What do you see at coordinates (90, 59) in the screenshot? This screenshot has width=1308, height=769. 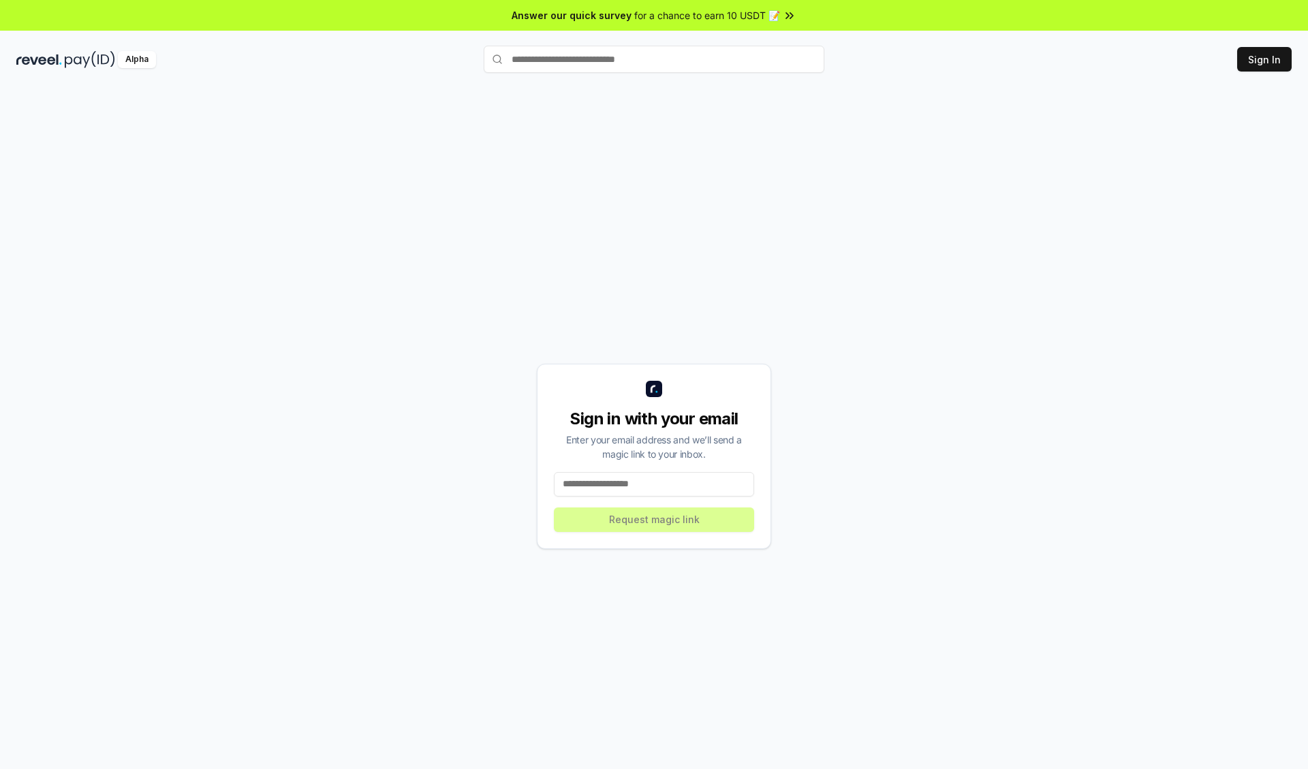 I see `img: pay_id` at bounding box center [90, 59].